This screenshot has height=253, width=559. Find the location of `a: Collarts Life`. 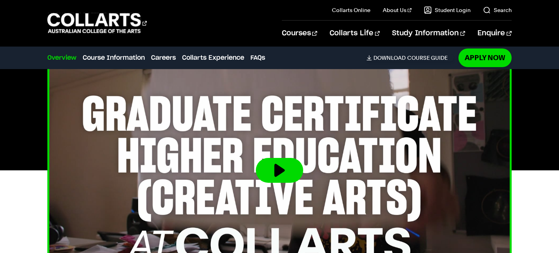

a: Collarts Life is located at coordinates (355, 33).